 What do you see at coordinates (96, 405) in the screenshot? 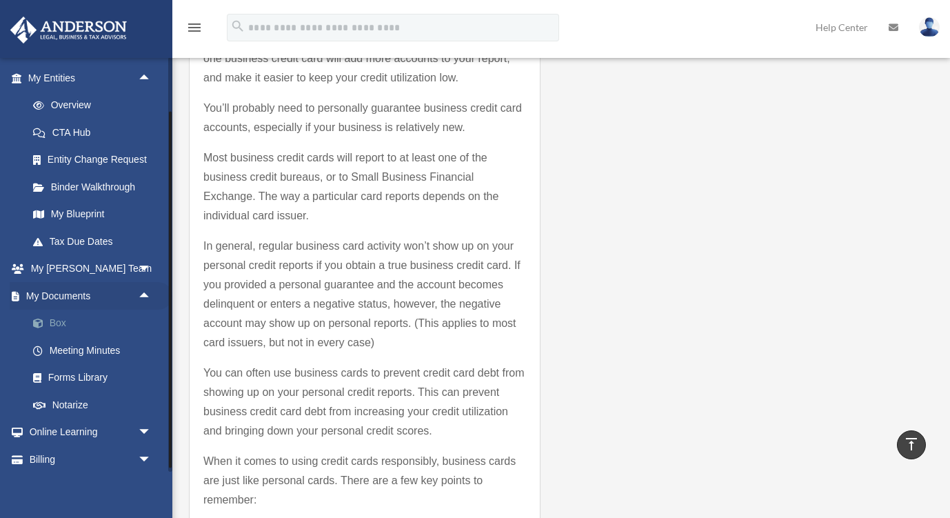
I see `a: Notarize` at bounding box center [96, 405].